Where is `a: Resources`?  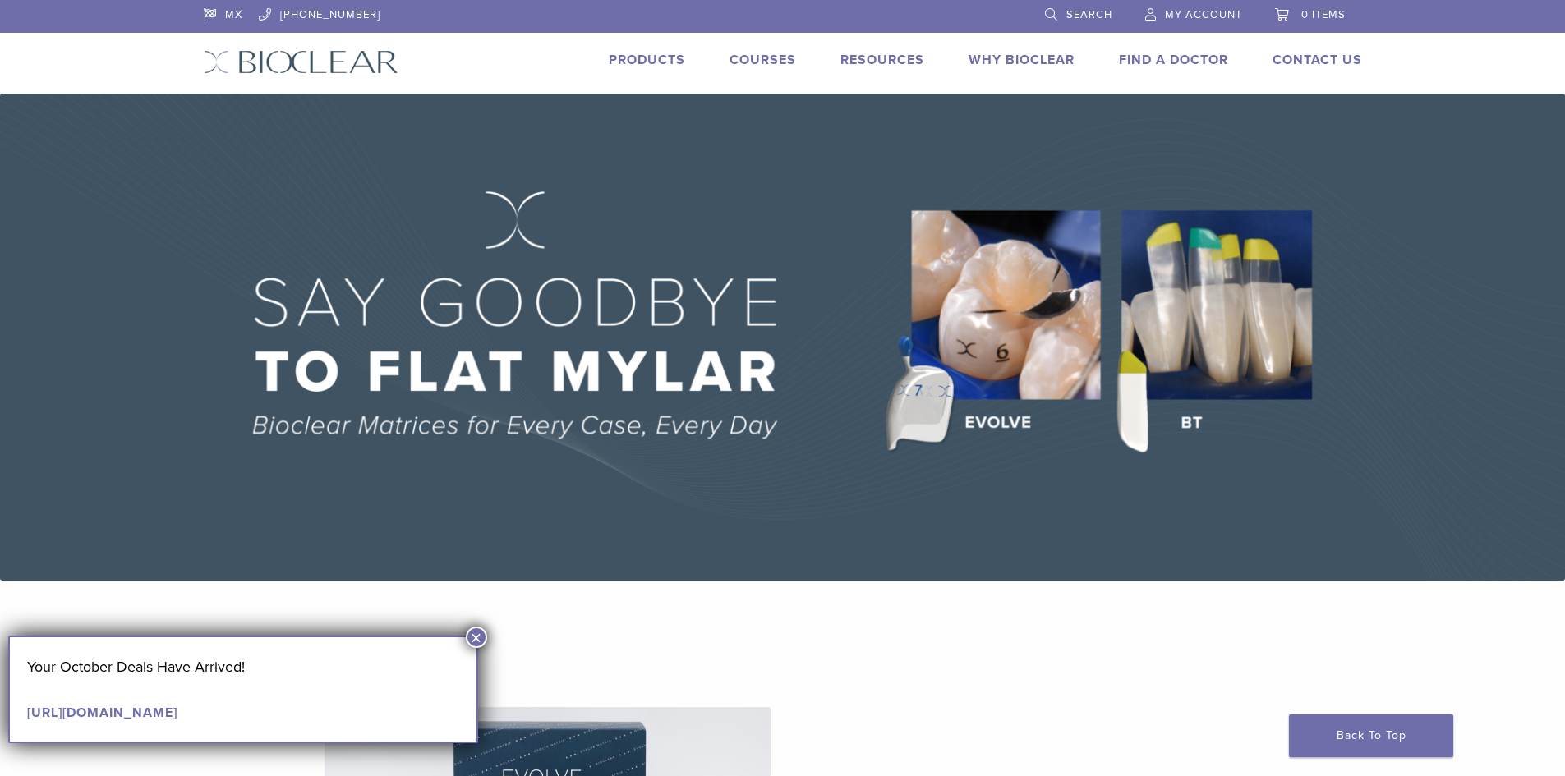 a: Resources is located at coordinates (882, 60).